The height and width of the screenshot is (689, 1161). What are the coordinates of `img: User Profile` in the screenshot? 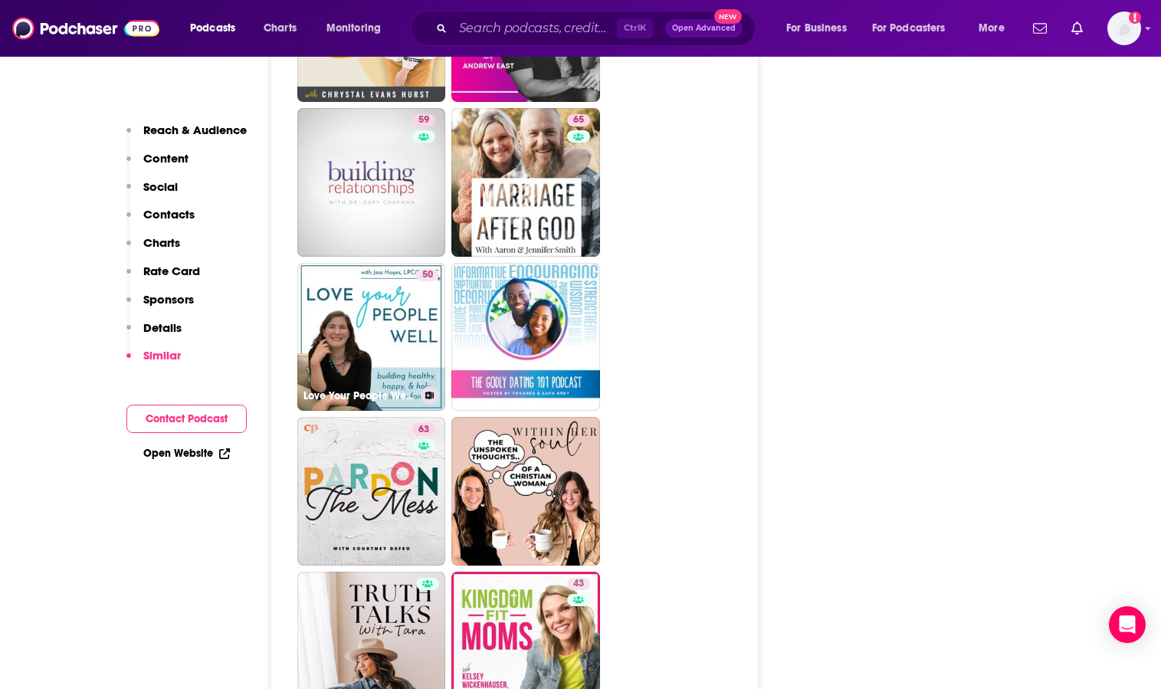 It's located at (1124, 28).